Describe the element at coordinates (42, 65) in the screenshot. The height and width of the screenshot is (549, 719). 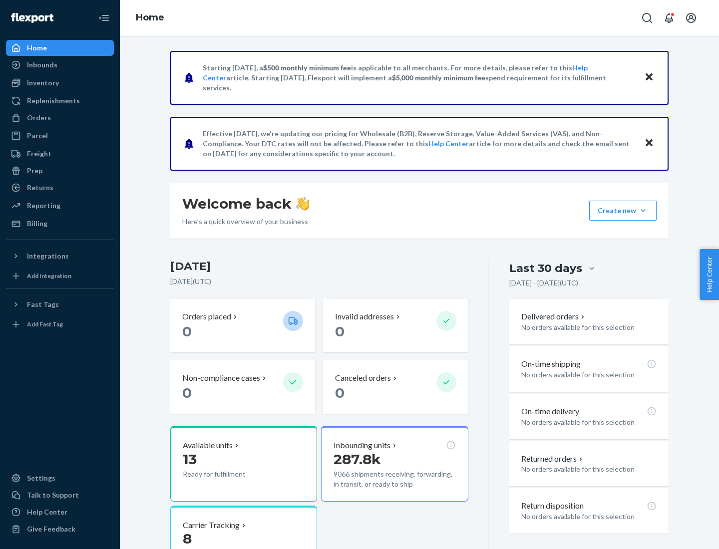
I see `div: Inbounds` at that location.